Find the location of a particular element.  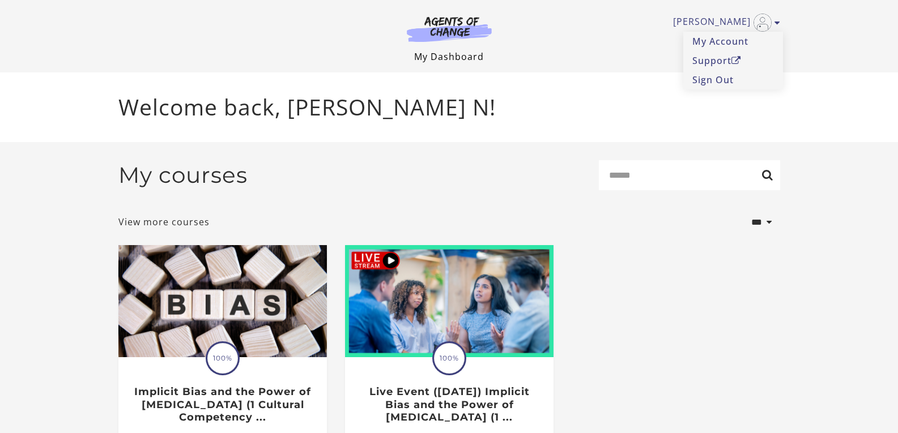

a: View more courses is located at coordinates (164, 222).